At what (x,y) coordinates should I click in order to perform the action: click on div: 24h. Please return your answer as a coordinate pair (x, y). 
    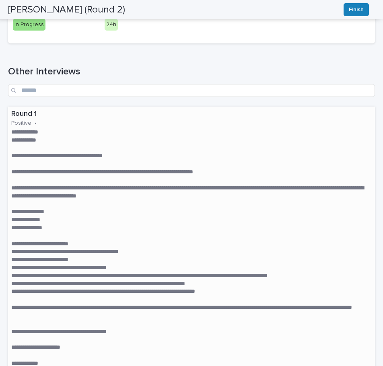
    Looking at the image, I should click on (111, 25).